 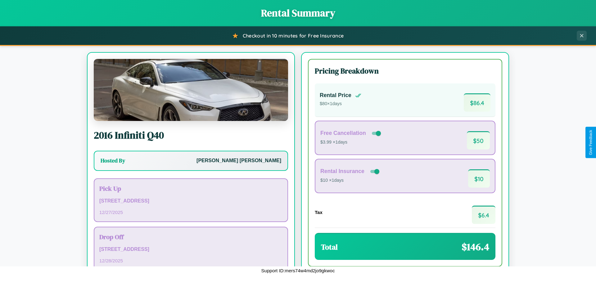 I want to click on h1: Rental Summary, so click(x=298, y=13).